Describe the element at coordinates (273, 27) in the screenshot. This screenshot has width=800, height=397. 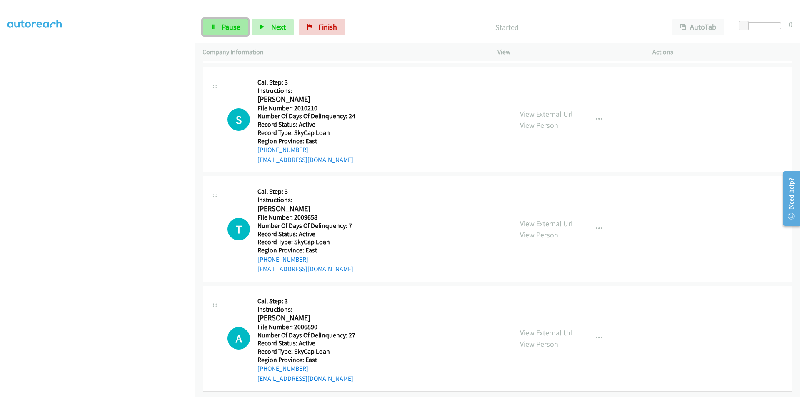
I see `button: Next` at that location.